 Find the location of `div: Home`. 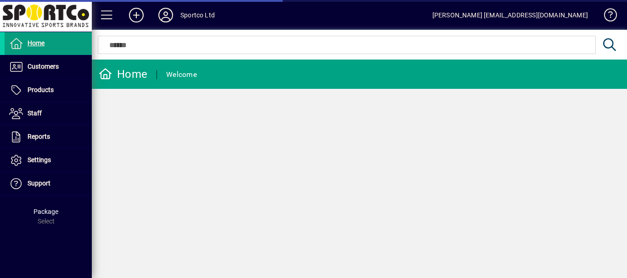

div: Home is located at coordinates (123, 74).